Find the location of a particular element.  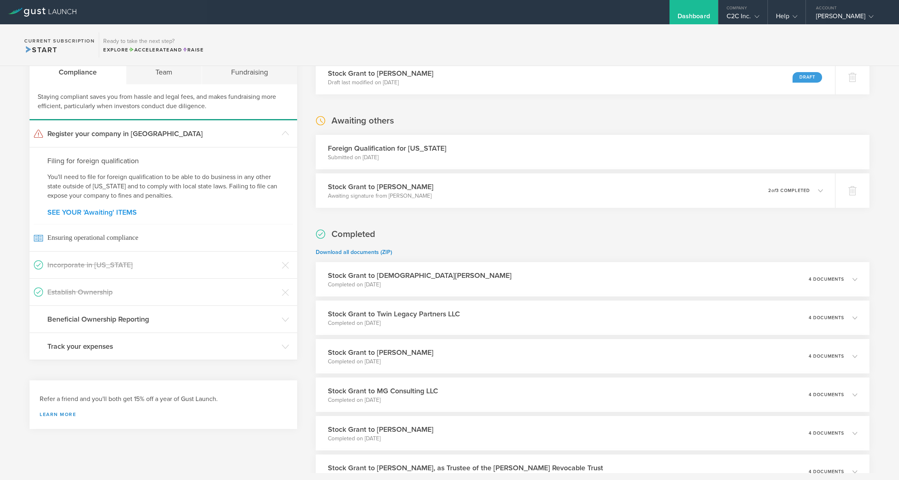

h3: Ready to take the next step? is located at coordinates (153, 41).